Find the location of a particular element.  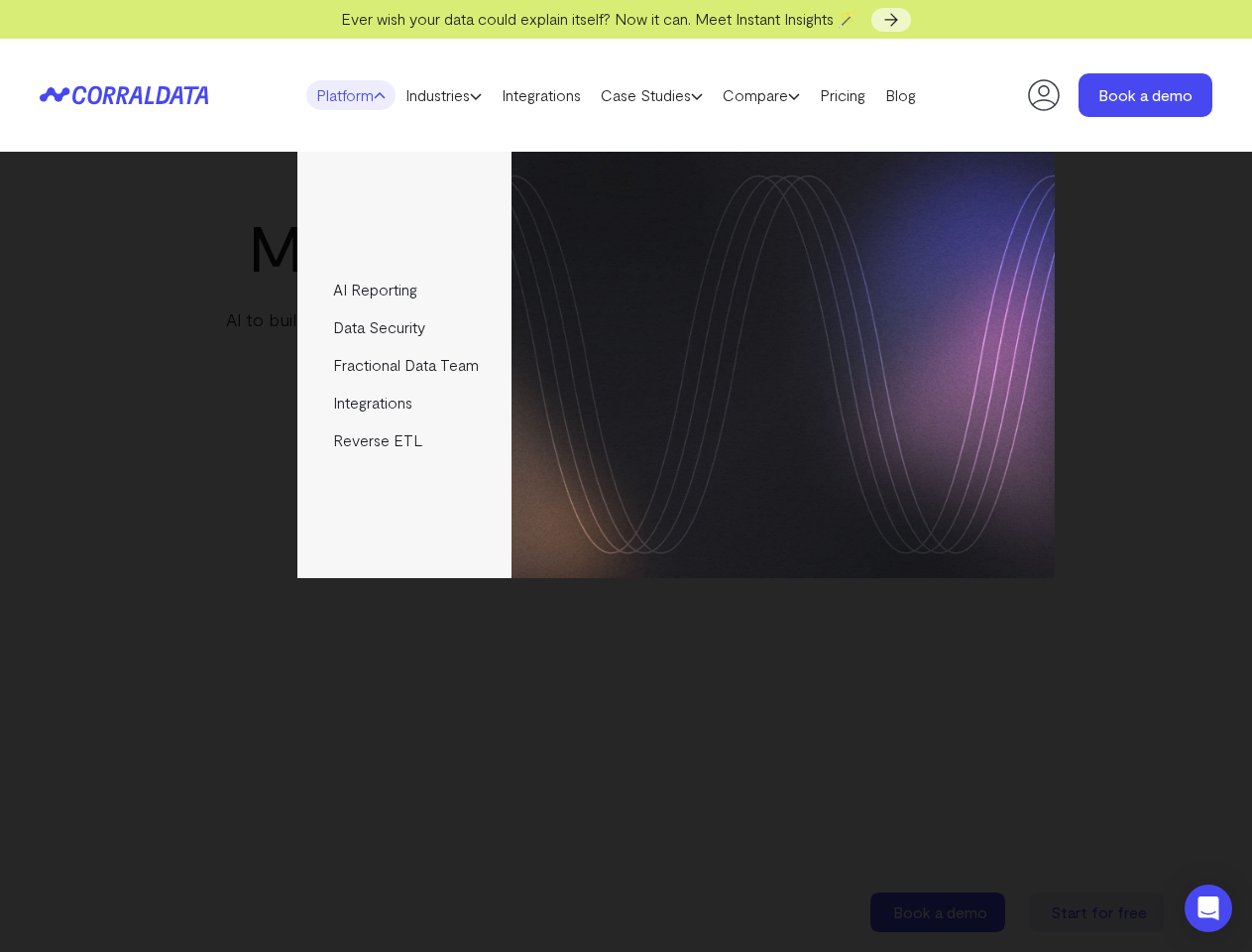

a: Blog is located at coordinates (900, 95).